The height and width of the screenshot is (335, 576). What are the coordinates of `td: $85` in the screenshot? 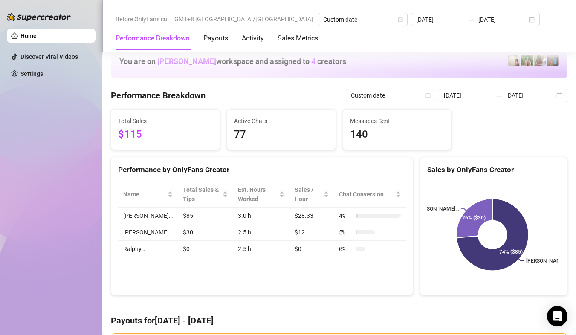 It's located at (205, 216).